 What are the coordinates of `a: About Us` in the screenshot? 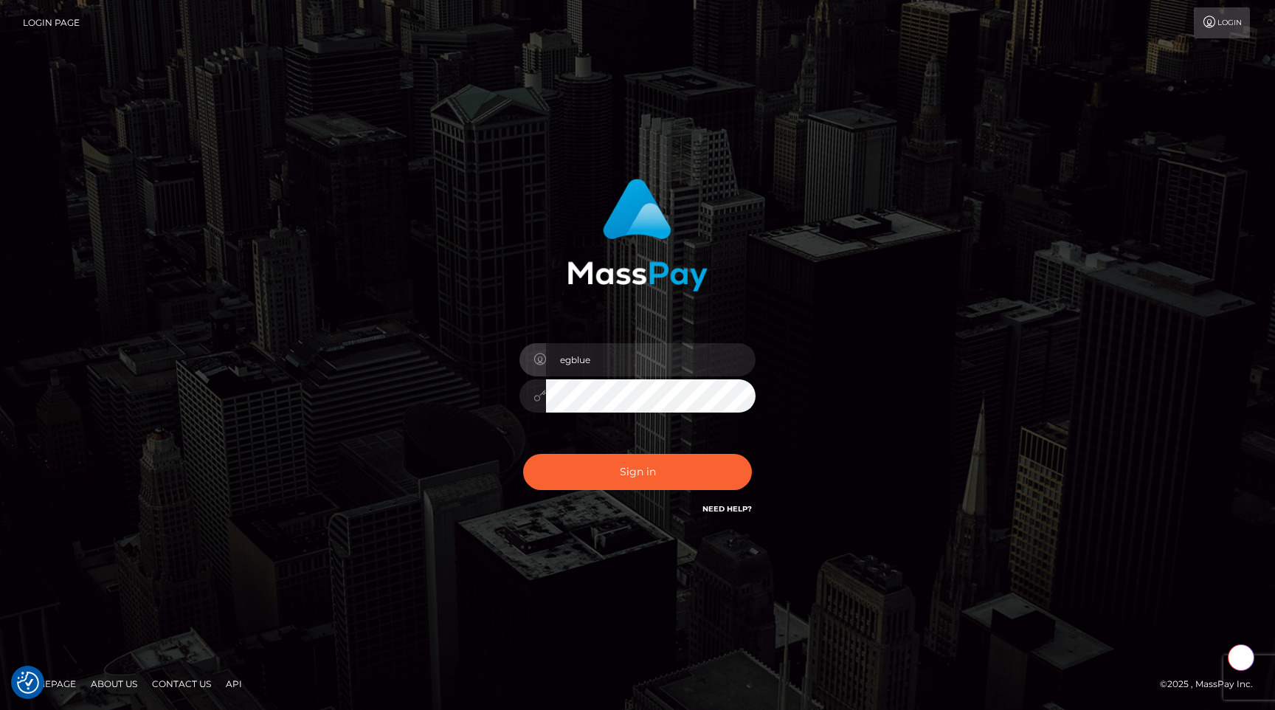 It's located at (114, 683).